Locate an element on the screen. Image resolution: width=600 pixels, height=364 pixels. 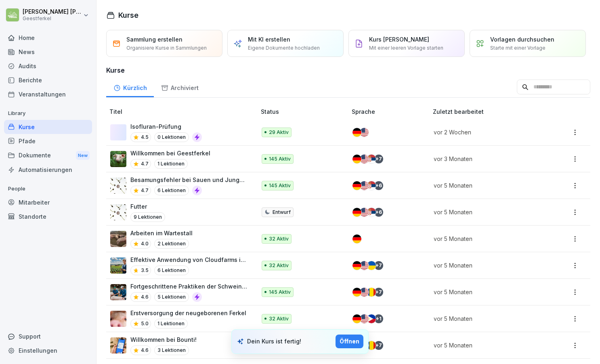
div: Standorte is located at coordinates (48, 216).